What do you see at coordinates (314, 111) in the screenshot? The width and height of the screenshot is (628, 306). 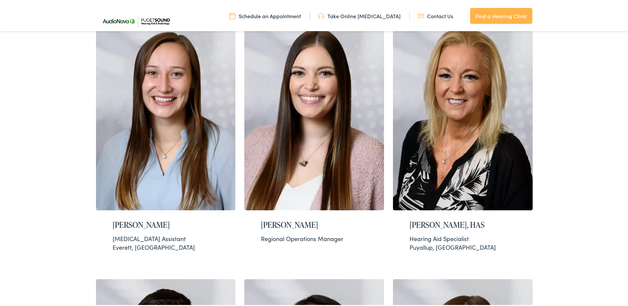 I see `img: Regional Operations Manager Brittany Phillips at Puget Sound Hearing.` at bounding box center [314, 111].